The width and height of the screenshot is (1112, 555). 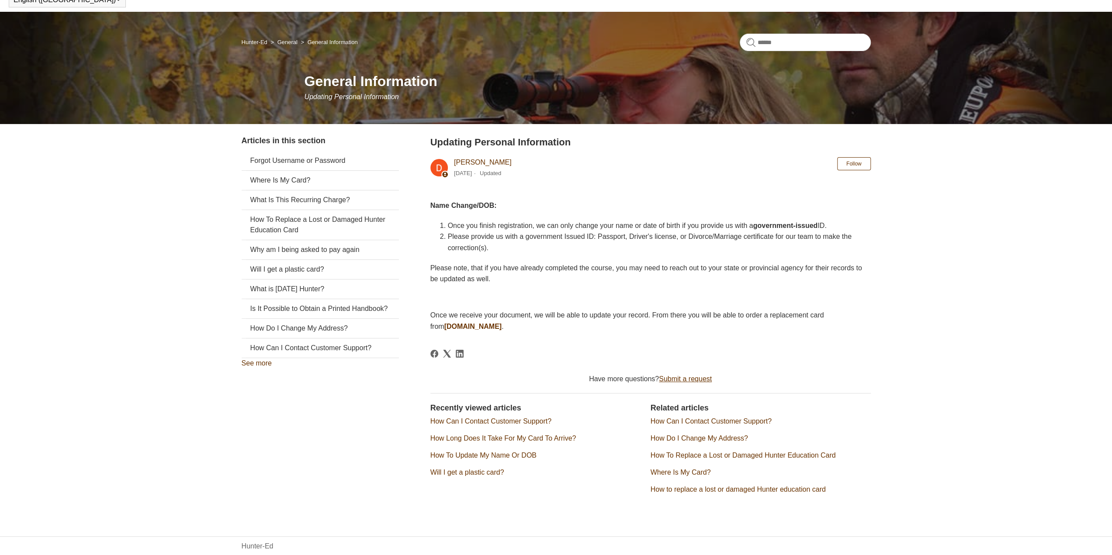 I want to click on input: Search, so click(x=805, y=42).